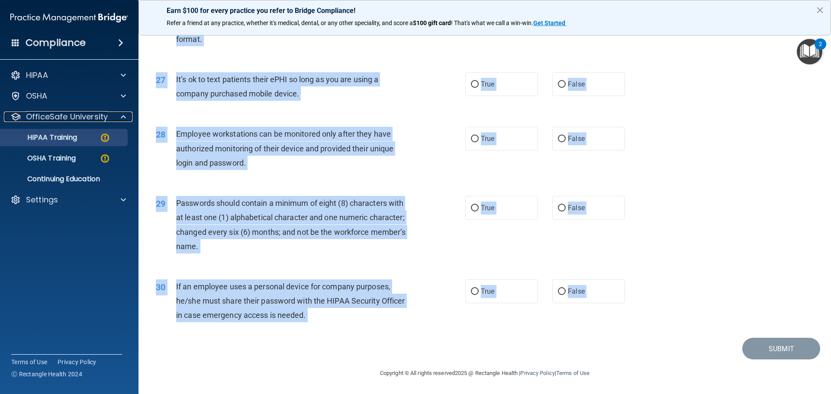  Describe the element at coordinates (47, 374) in the screenshot. I see `span: Ⓒ Rectangle Health 2024` at that location.